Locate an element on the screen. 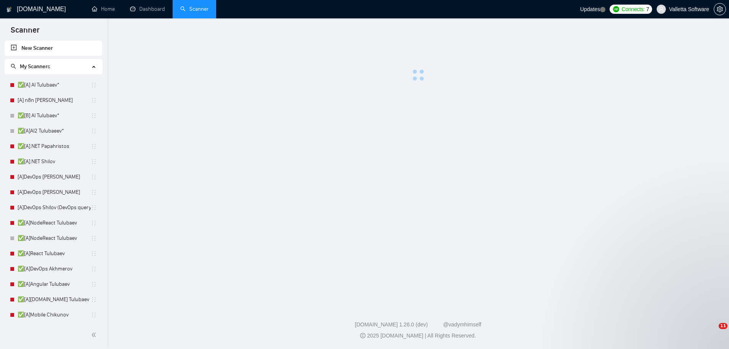 The image size is (729, 349). a: searchScanner is located at coordinates (194, 9).